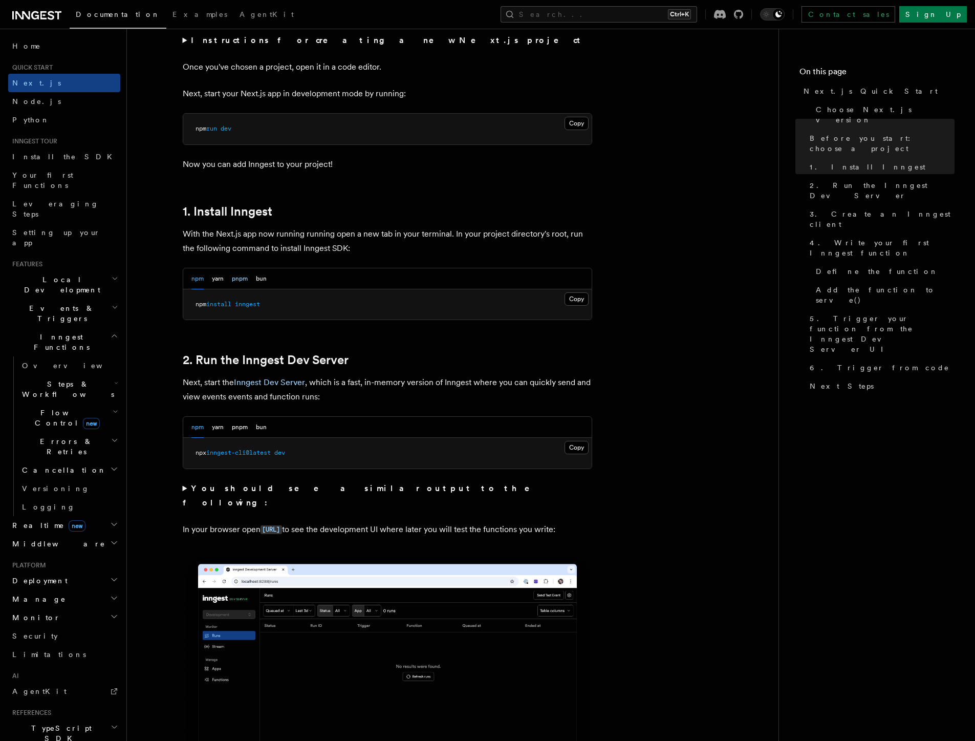 This screenshot has width=975, height=741. I want to click on a: Documentation, so click(118, 16).